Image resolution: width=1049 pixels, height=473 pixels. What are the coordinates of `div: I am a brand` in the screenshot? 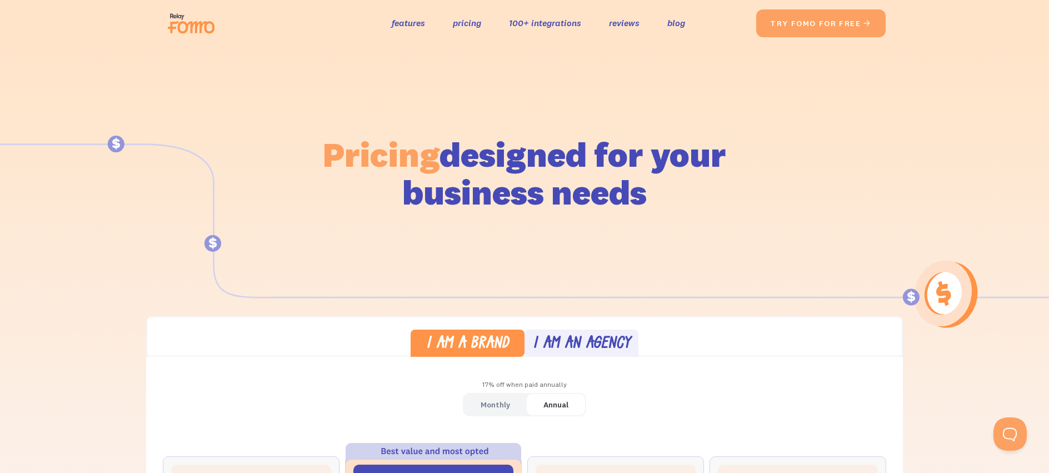 It's located at (467, 344).